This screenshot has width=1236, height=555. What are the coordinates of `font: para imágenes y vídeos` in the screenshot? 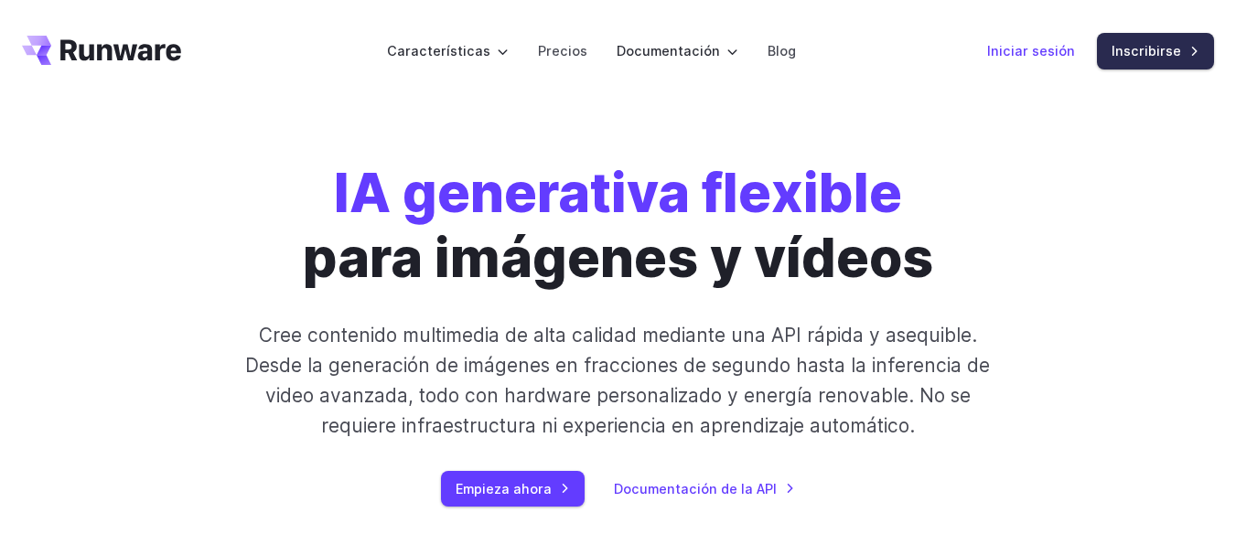 It's located at (617, 257).